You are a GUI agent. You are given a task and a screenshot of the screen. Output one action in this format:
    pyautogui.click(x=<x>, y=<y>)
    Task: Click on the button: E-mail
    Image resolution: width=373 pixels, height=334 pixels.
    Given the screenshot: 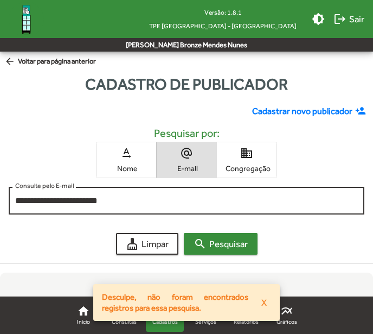 What is the action you would take?
    pyautogui.click(x=187, y=160)
    